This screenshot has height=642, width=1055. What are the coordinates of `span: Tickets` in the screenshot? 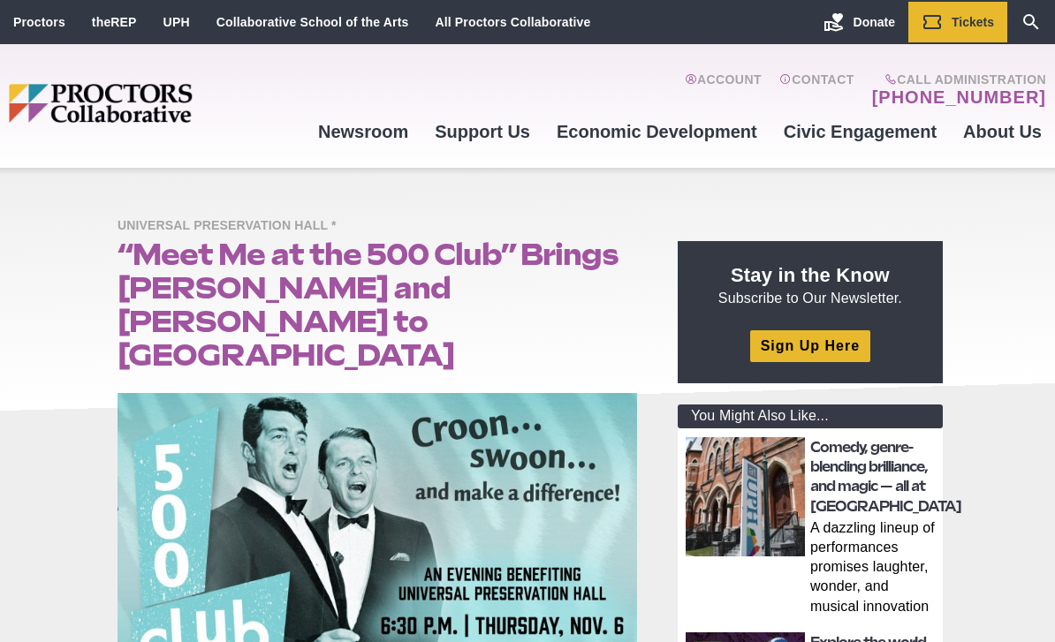 It's located at (973, 22).